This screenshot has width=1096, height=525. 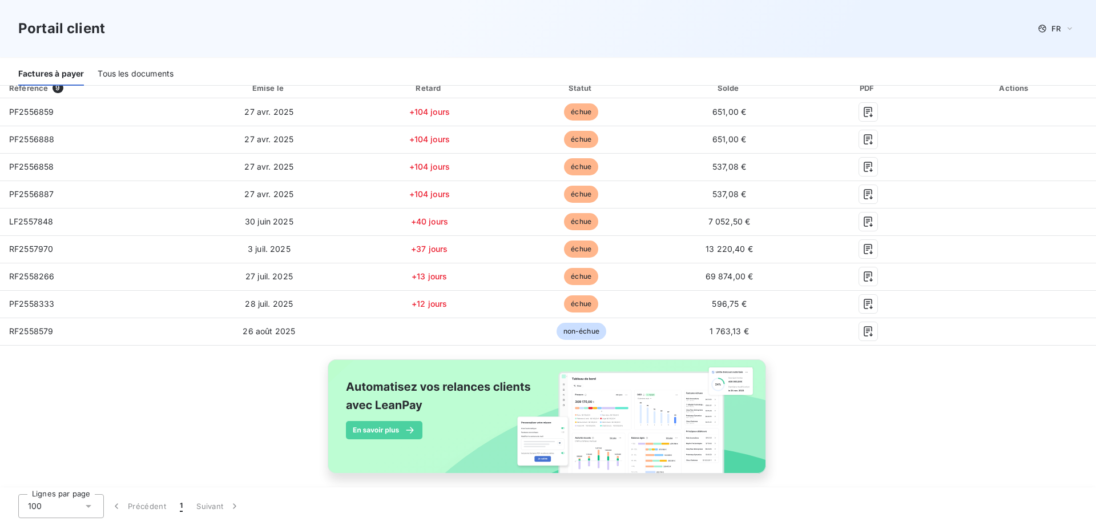 I want to click on span: RF2558266, so click(x=31, y=276).